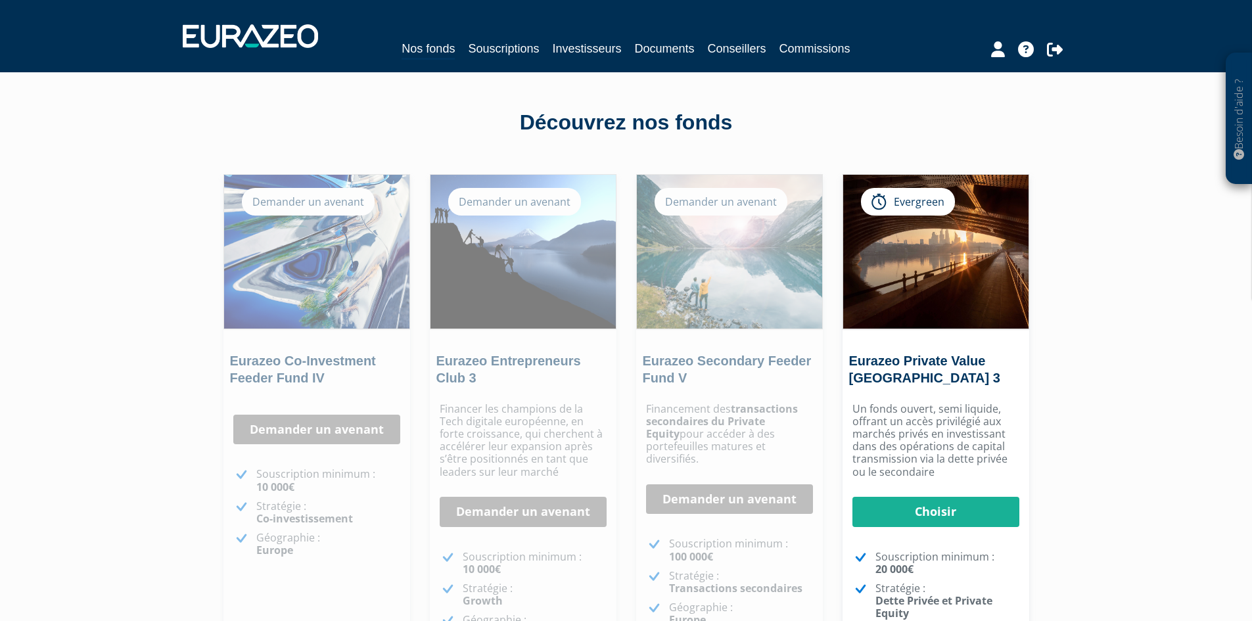 Image resolution: width=1252 pixels, height=621 pixels. Describe the element at coordinates (509, 369) in the screenshot. I see `a: Eurazeo Entrepreneurs Club 3` at that location.